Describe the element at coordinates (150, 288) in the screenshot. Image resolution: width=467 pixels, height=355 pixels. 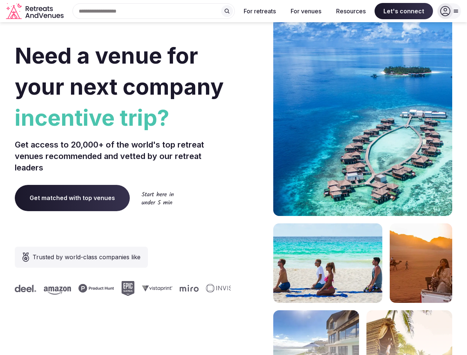
I see `svg: Vistaprint company logo` at that location.